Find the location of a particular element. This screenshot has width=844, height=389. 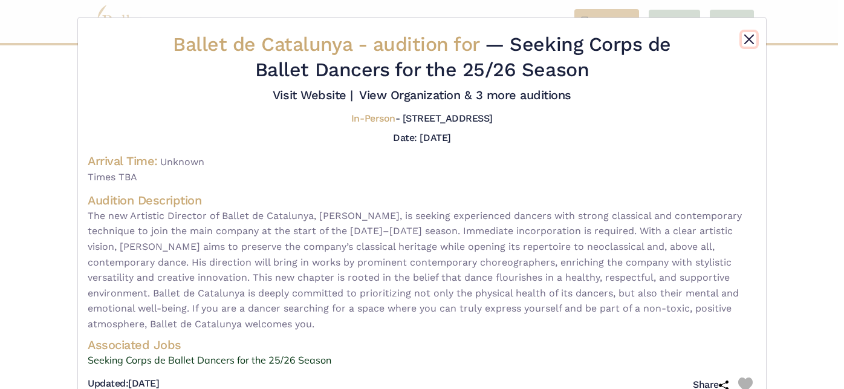

h4: Arrival Time: is located at coordinates (123, 161).